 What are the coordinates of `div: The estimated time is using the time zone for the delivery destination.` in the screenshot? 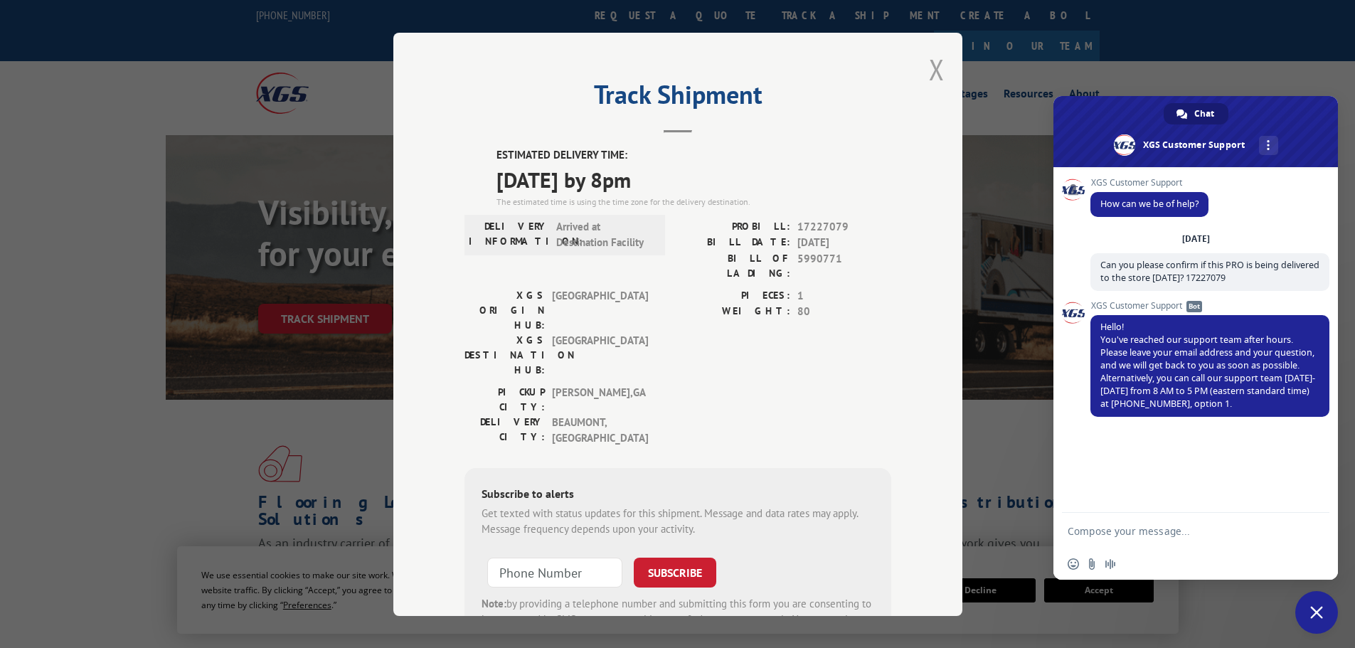 It's located at (693, 201).